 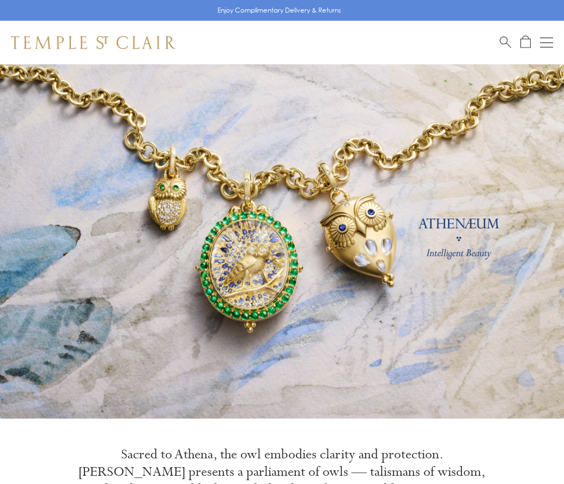 What do you see at coordinates (525, 42) in the screenshot?
I see `a: Open Shopping Bag` at bounding box center [525, 42].